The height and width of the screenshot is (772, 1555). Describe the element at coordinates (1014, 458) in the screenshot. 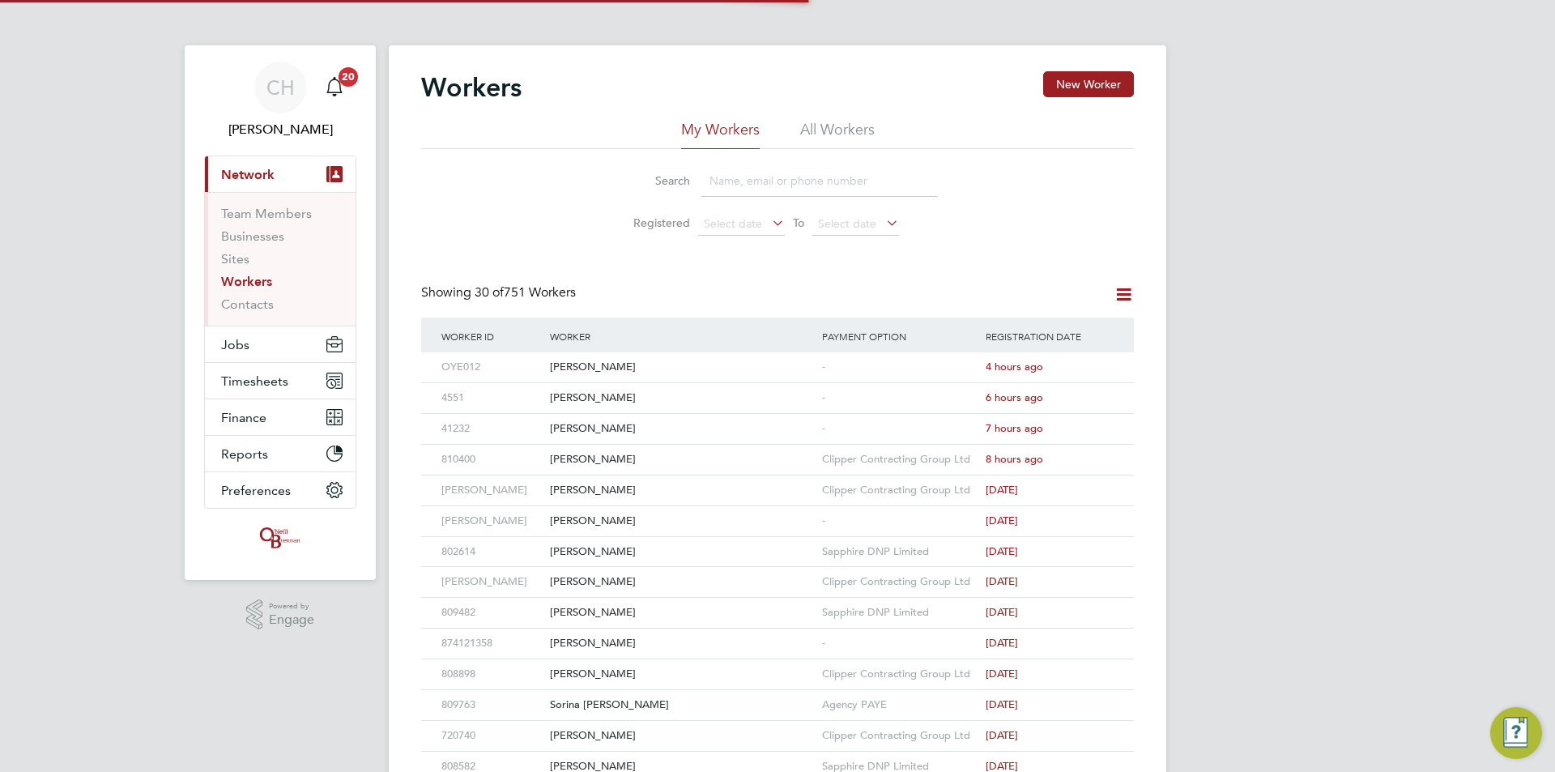

I see `span: 8 hours ago` at that location.